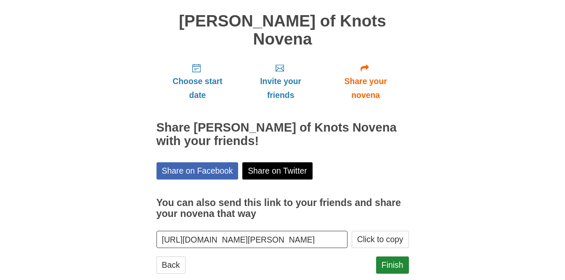 The width and height of the screenshot is (565, 280). What do you see at coordinates (380, 239) in the screenshot?
I see `button: Click to copy` at bounding box center [380, 239].